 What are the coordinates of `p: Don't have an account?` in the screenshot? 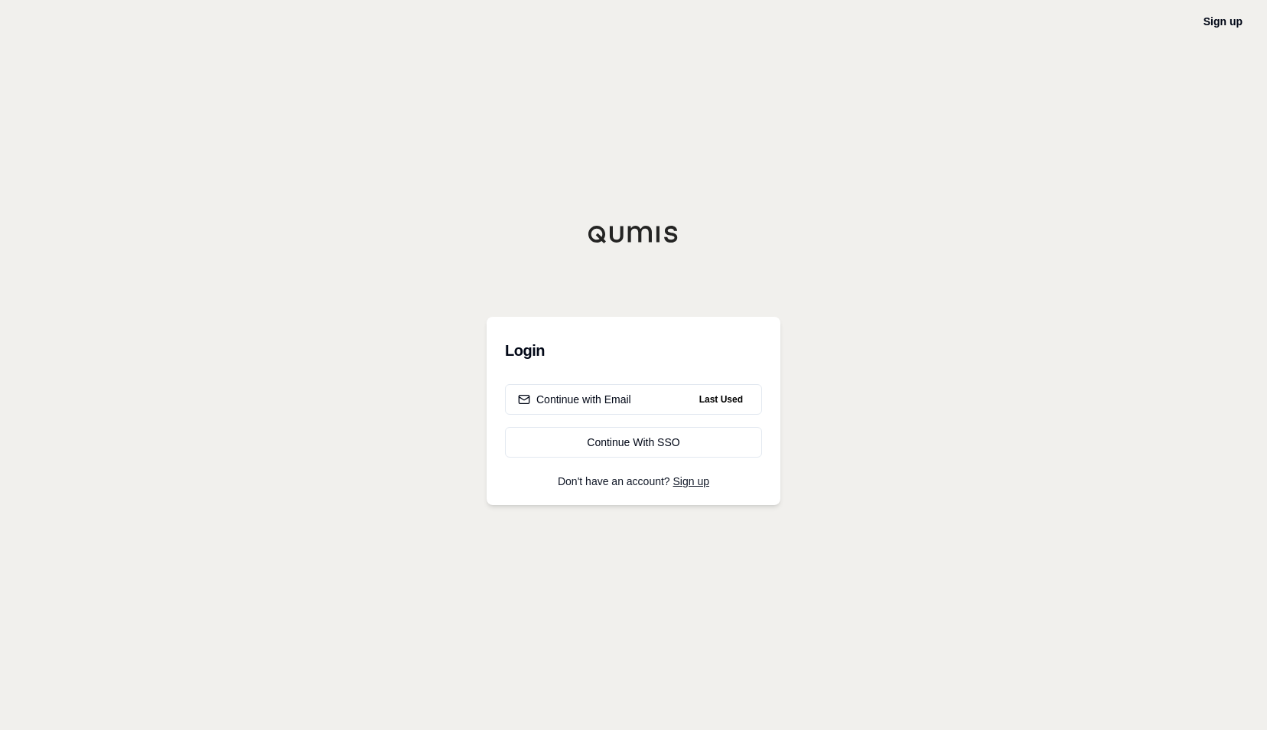 It's located at (633, 481).